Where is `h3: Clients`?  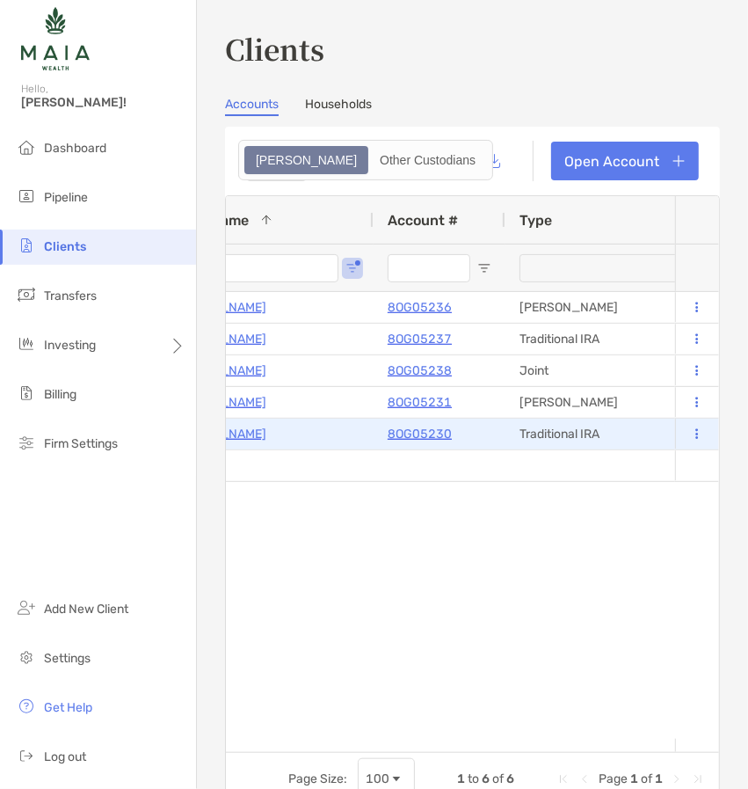 h3: Clients is located at coordinates (472, 48).